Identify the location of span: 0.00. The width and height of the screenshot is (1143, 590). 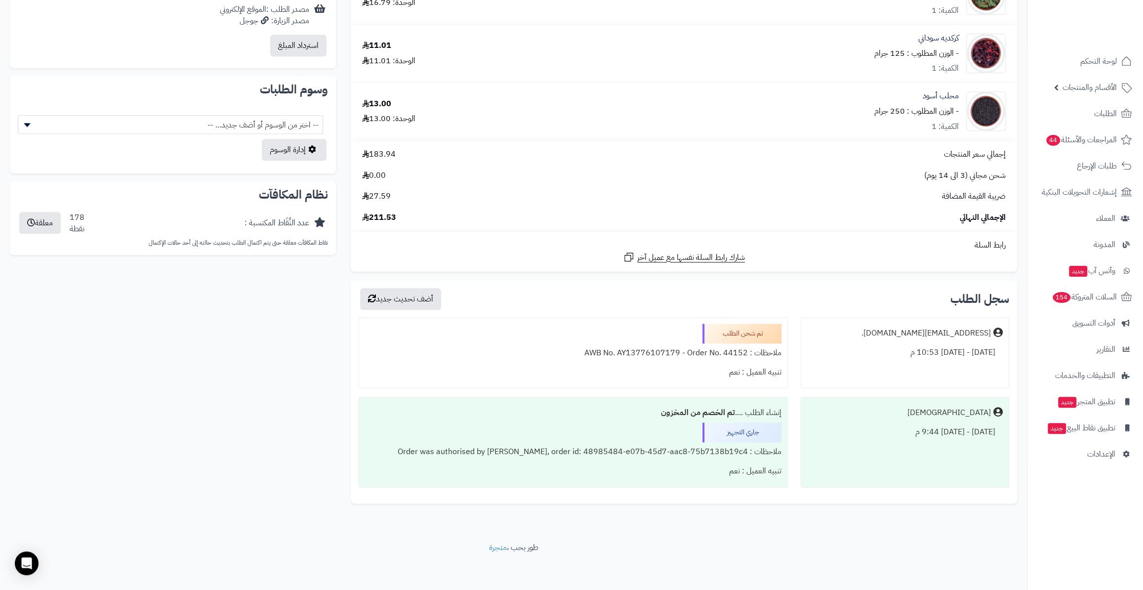
(374, 175).